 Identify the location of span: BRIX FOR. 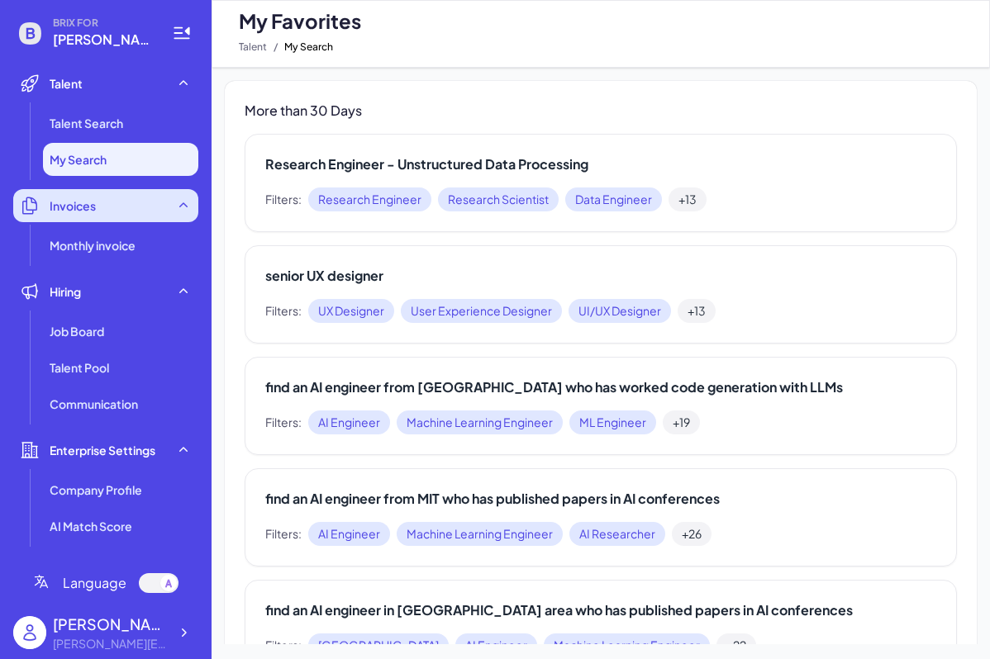
(102, 23).